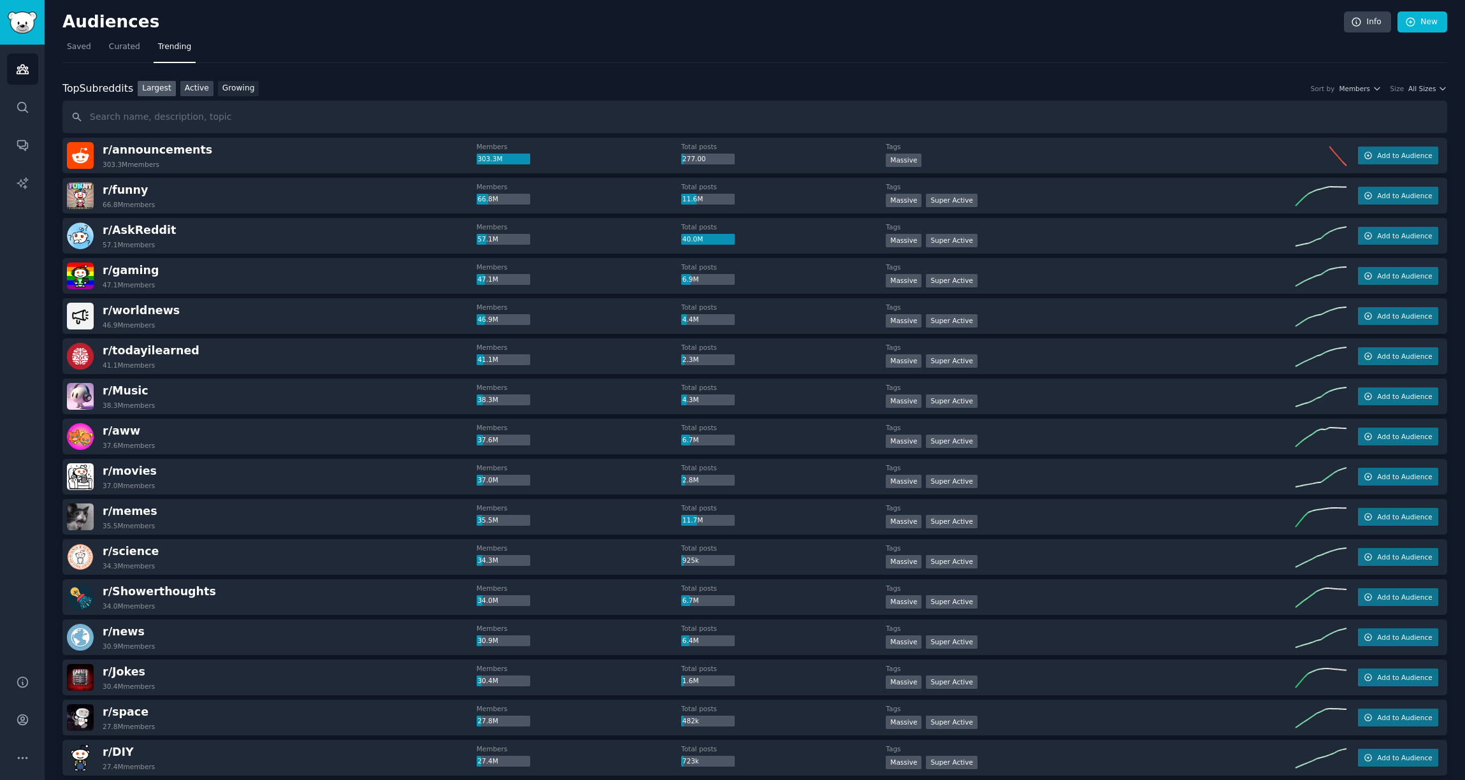 The image size is (1465, 780). What do you see at coordinates (175, 47) in the screenshot?
I see `span: Trending` at bounding box center [175, 47].